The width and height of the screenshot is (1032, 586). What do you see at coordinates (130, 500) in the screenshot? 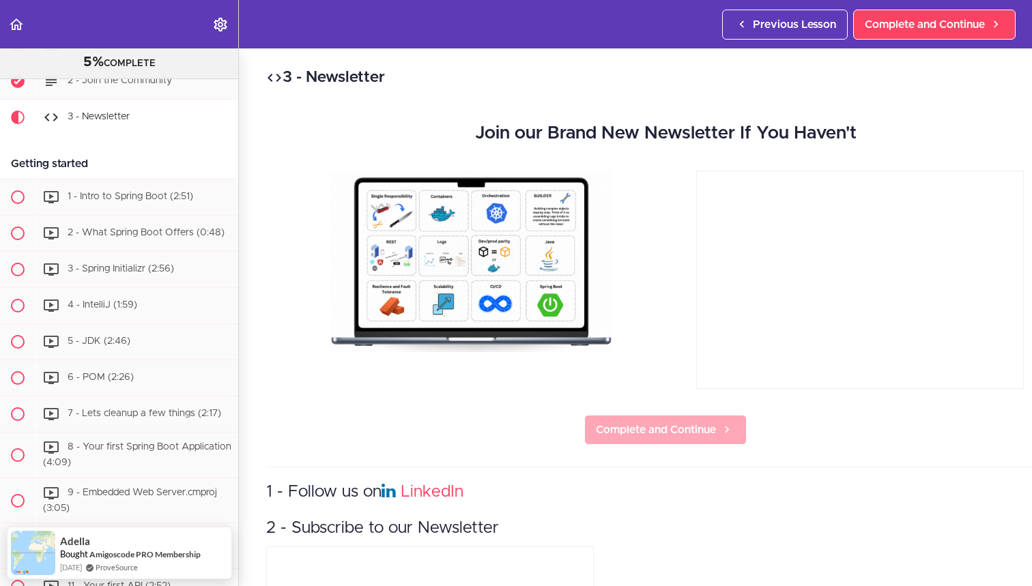
I see `span: 9 - Embedded Web Server.cmproj (3:05)` at bounding box center [130, 500].